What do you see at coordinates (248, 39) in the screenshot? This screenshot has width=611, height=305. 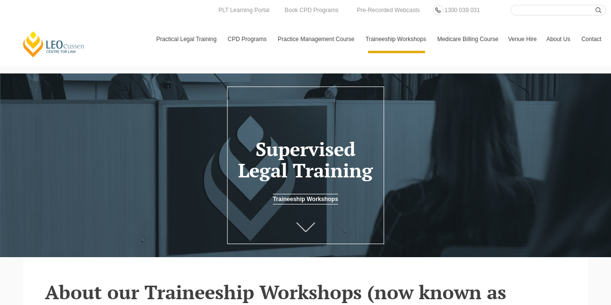 I see `a: CPD Programs` at bounding box center [248, 39].